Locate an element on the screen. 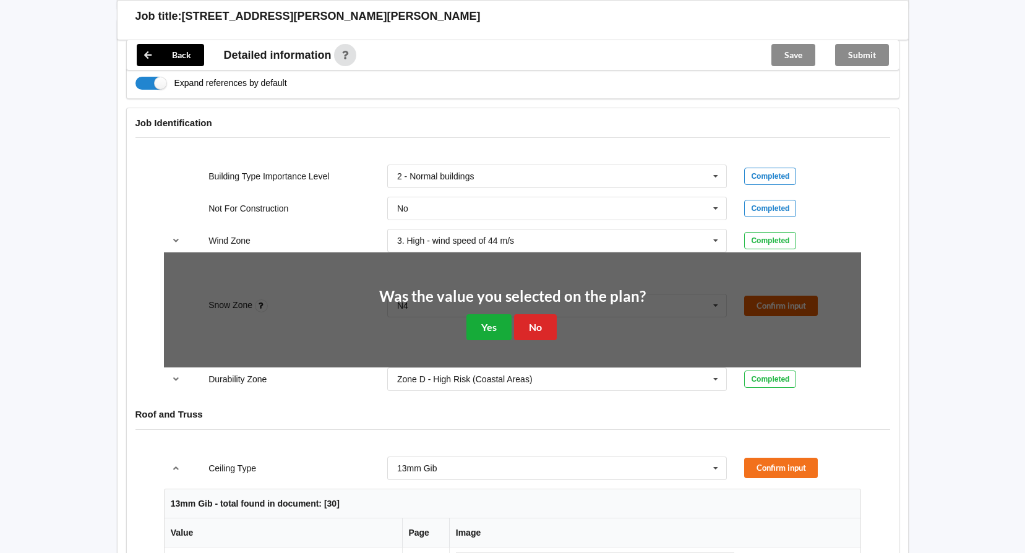  button: Back is located at coordinates (170, 55).